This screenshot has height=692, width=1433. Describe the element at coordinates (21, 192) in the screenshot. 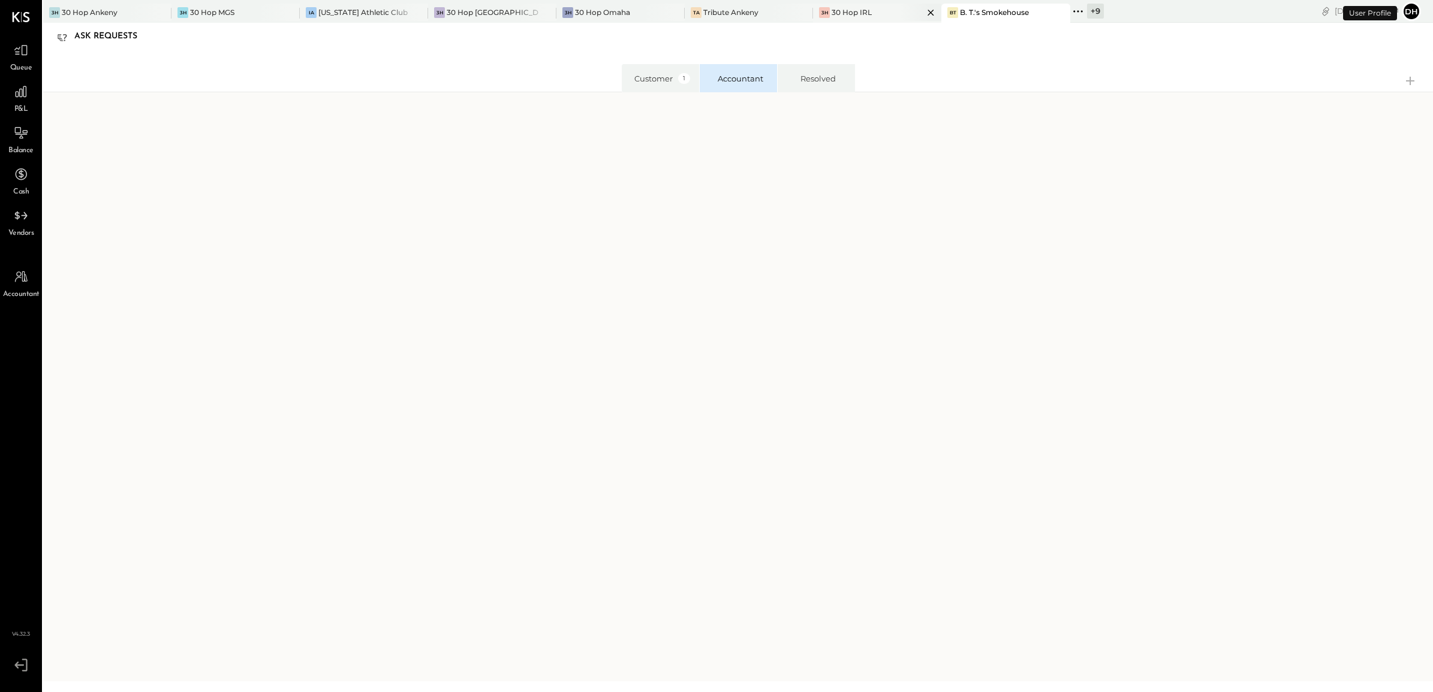

I see `span: Cash` at that location.